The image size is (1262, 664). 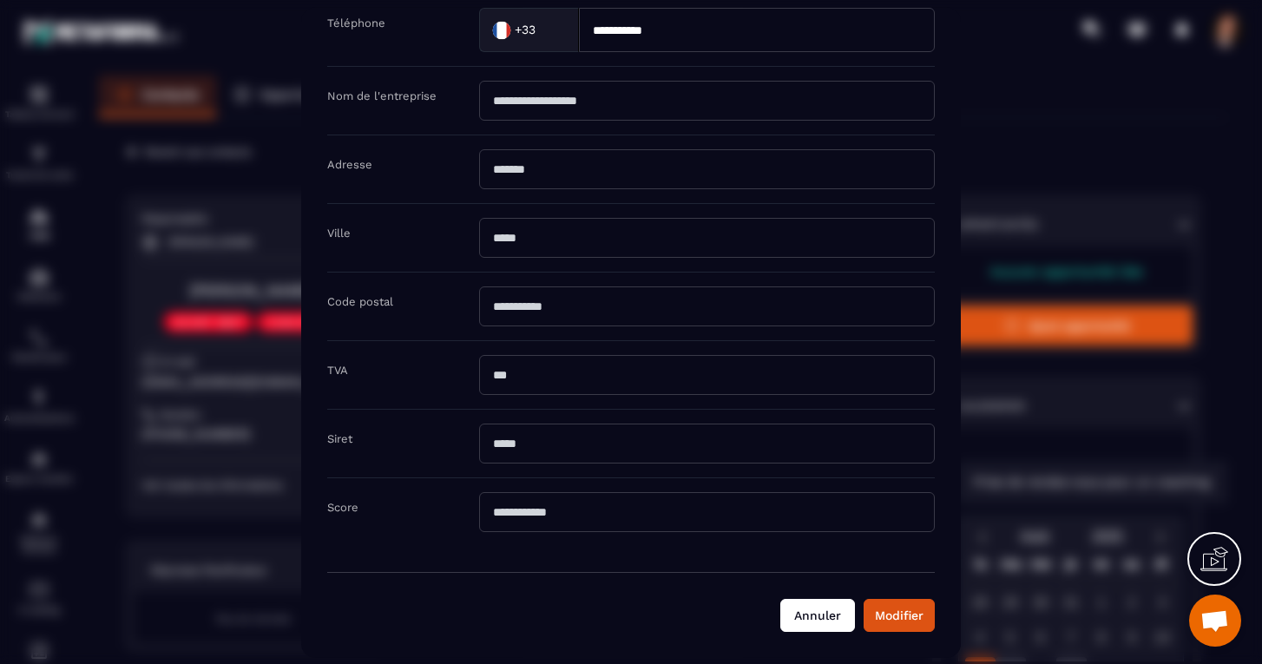 I want to click on span: +33, so click(x=525, y=30).